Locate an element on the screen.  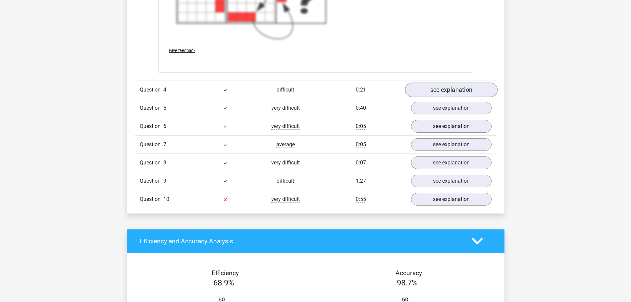
span: Give feedback is located at coordinates (182, 50).